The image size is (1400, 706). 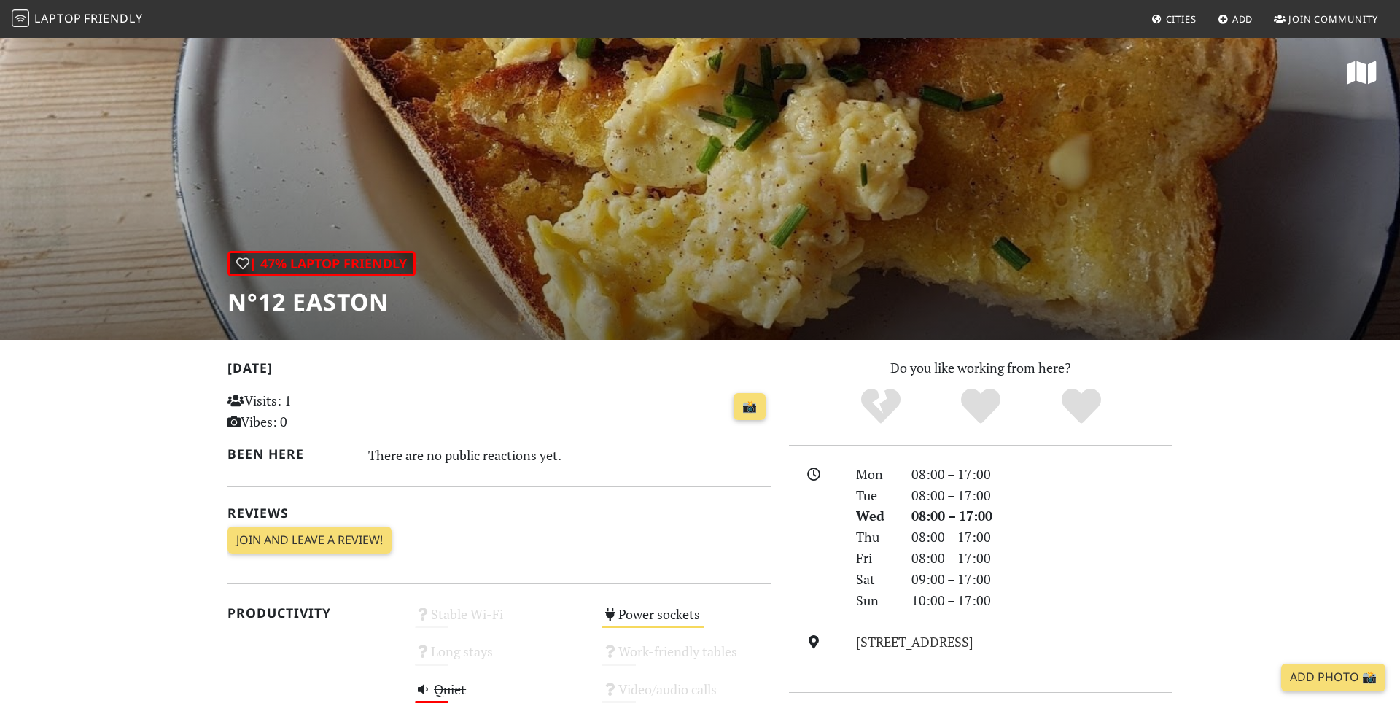 What do you see at coordinates (1042, 600) in the screenshot?
I see `div: 10:00 – 17:00` at bounding box center [1042, 600].